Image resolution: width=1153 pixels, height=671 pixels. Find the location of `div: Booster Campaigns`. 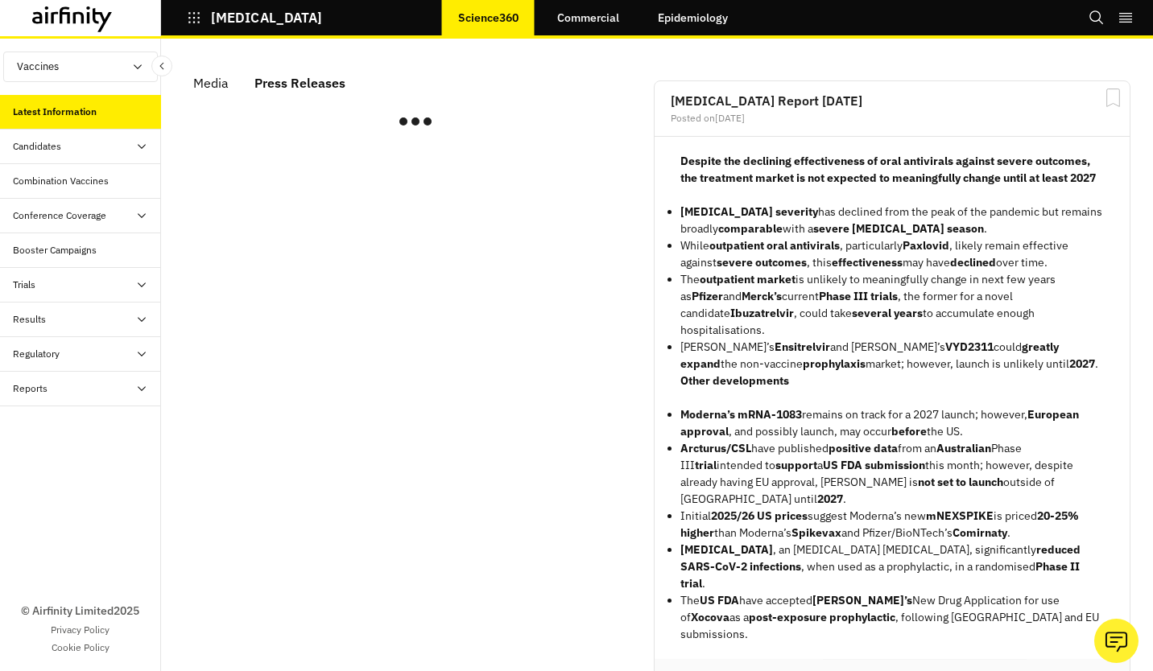

div: Booster Campaigns is located at coordinates (55, 250).